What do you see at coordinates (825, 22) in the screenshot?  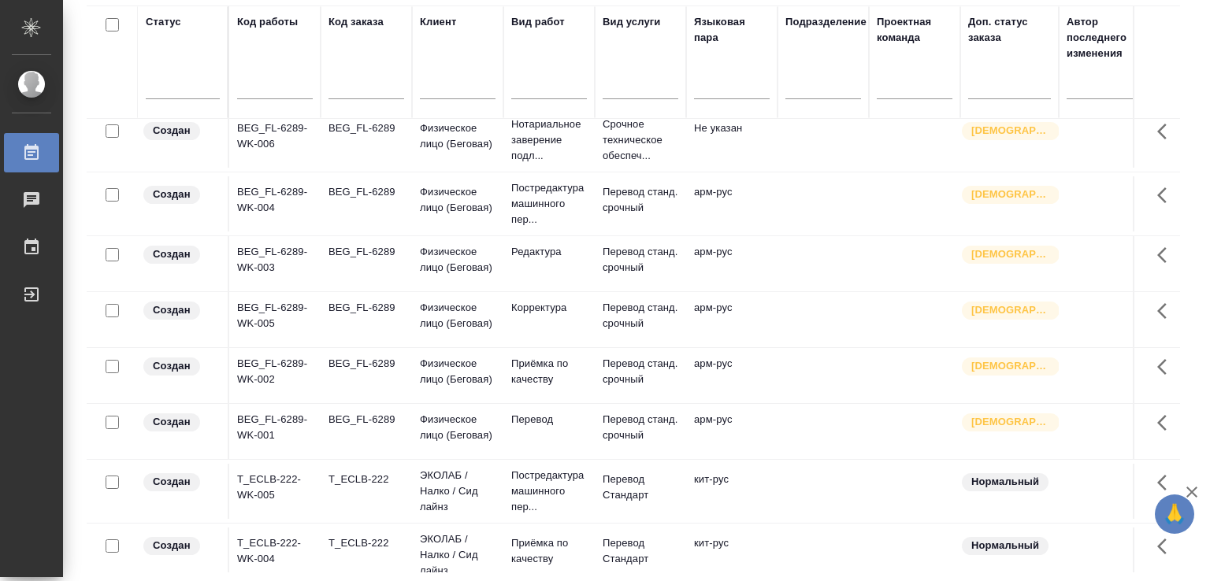 I see `div: Подразделение` at bounding box center [825, 22].